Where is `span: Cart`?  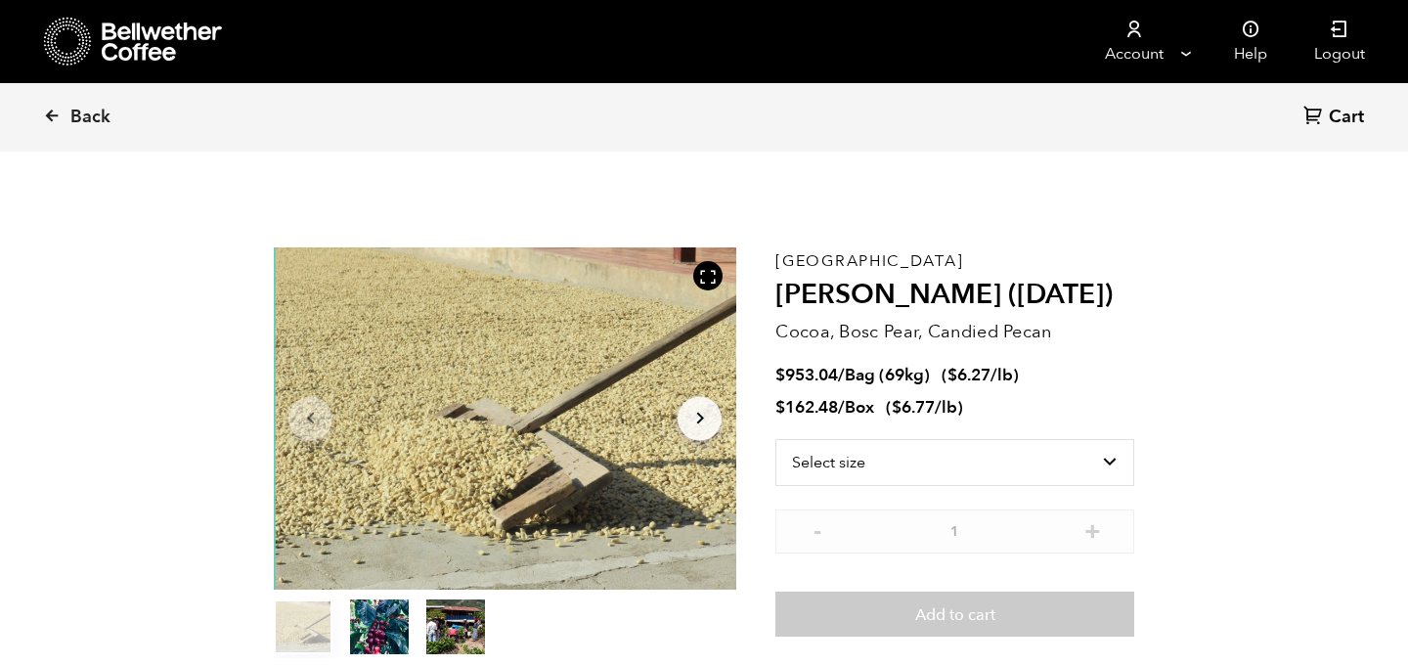
span: Cart is located at coordinates (1347, 117).